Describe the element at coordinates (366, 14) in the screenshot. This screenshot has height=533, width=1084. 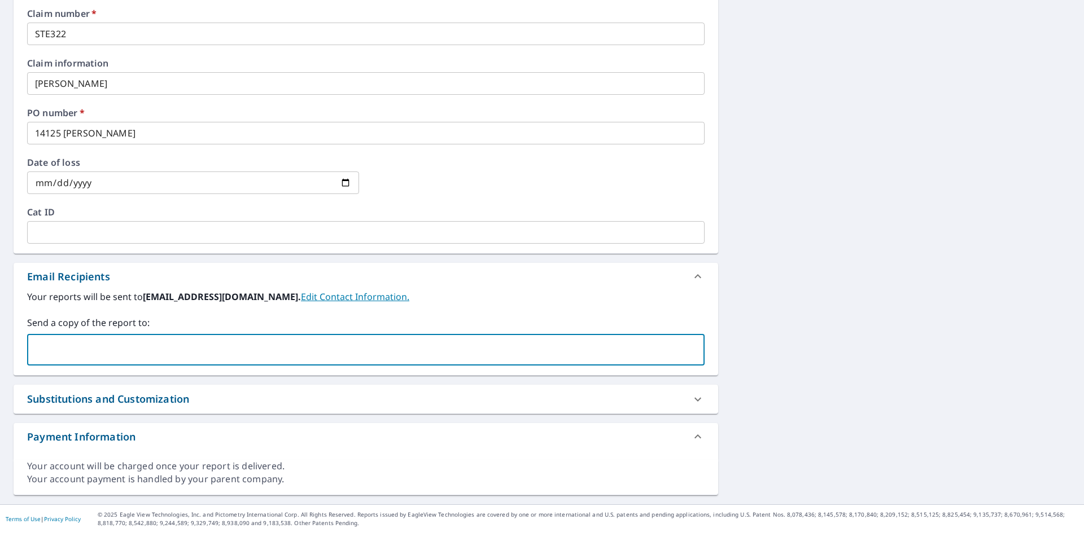
I see `label: Claim number` at that location.